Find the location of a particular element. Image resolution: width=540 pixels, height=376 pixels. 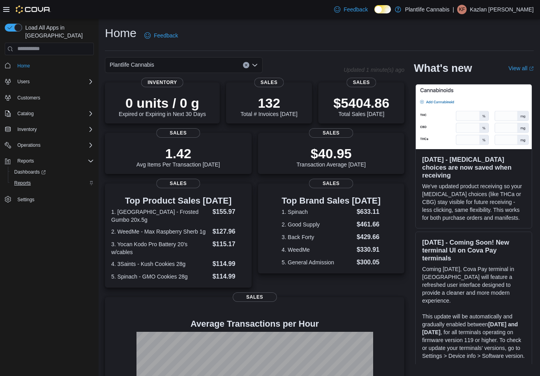

dd: $461.66 is located at coordinates (369, 225).